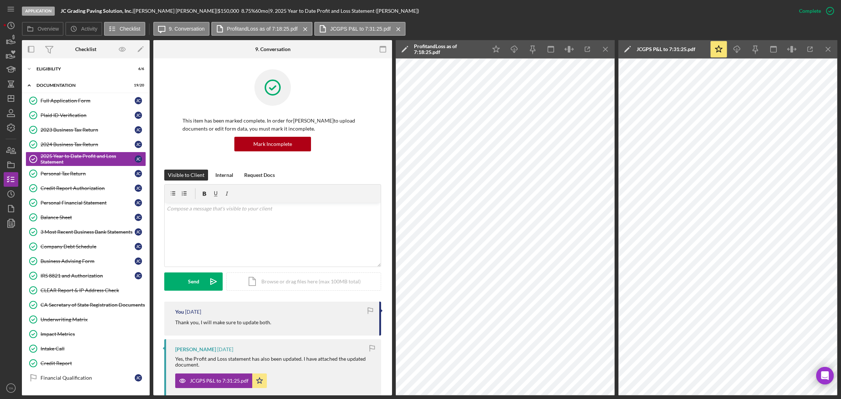 This screenshot has height=399, width=841. Describe the element at coordinates (88, 188) in the screenshot. I see `div: Credit Report Authorization` at that location.